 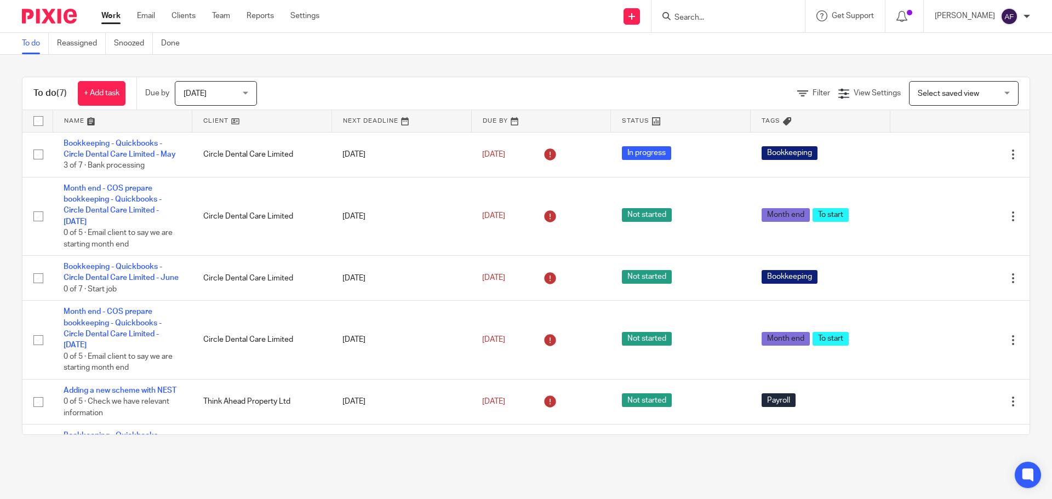 I want to click on a: Done, so click(x=174, y=43).